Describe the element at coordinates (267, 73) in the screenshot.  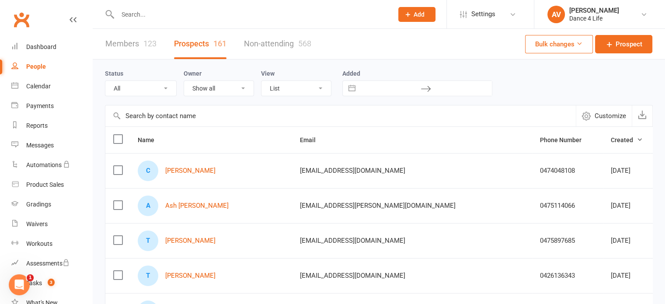
I see `label: View` at that location.